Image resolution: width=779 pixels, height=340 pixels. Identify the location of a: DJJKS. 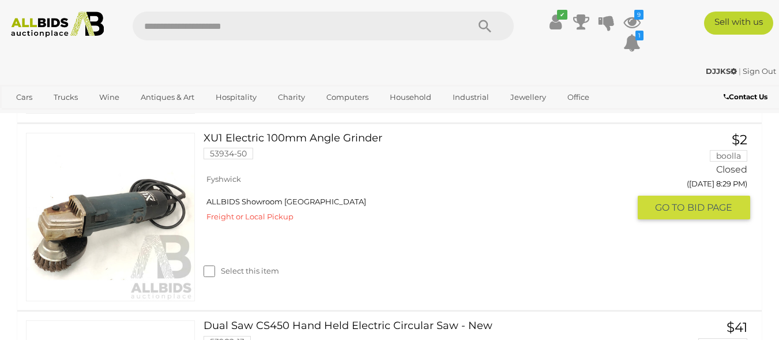
(722, 71).